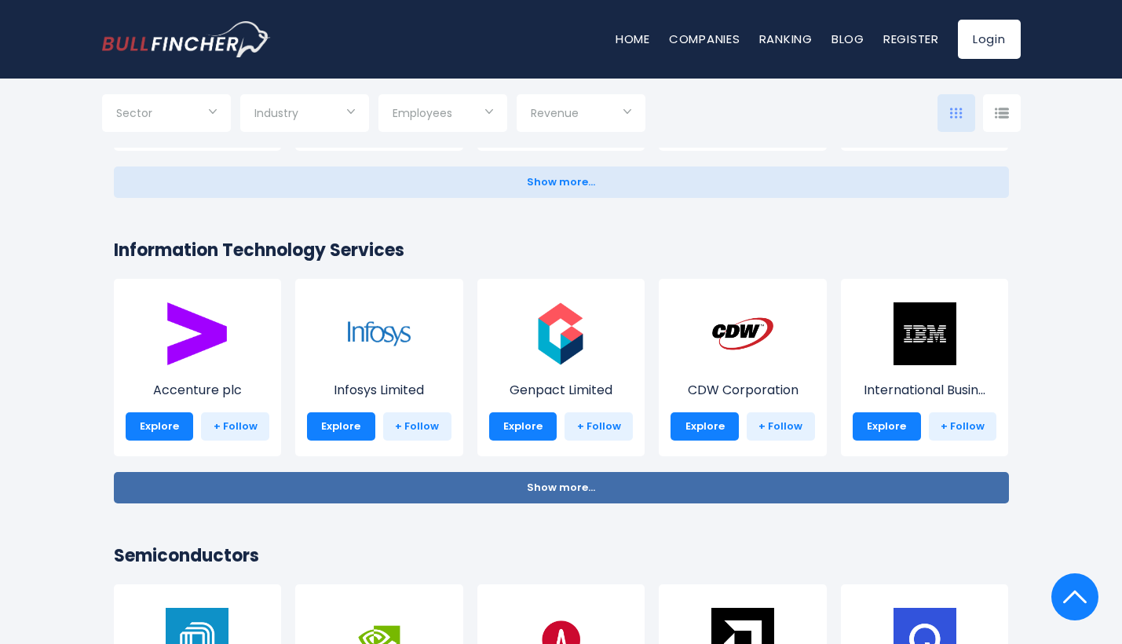  Describe the element at coordinates (786, 38) in the screenshot. I see `a: Ranking` at that location.